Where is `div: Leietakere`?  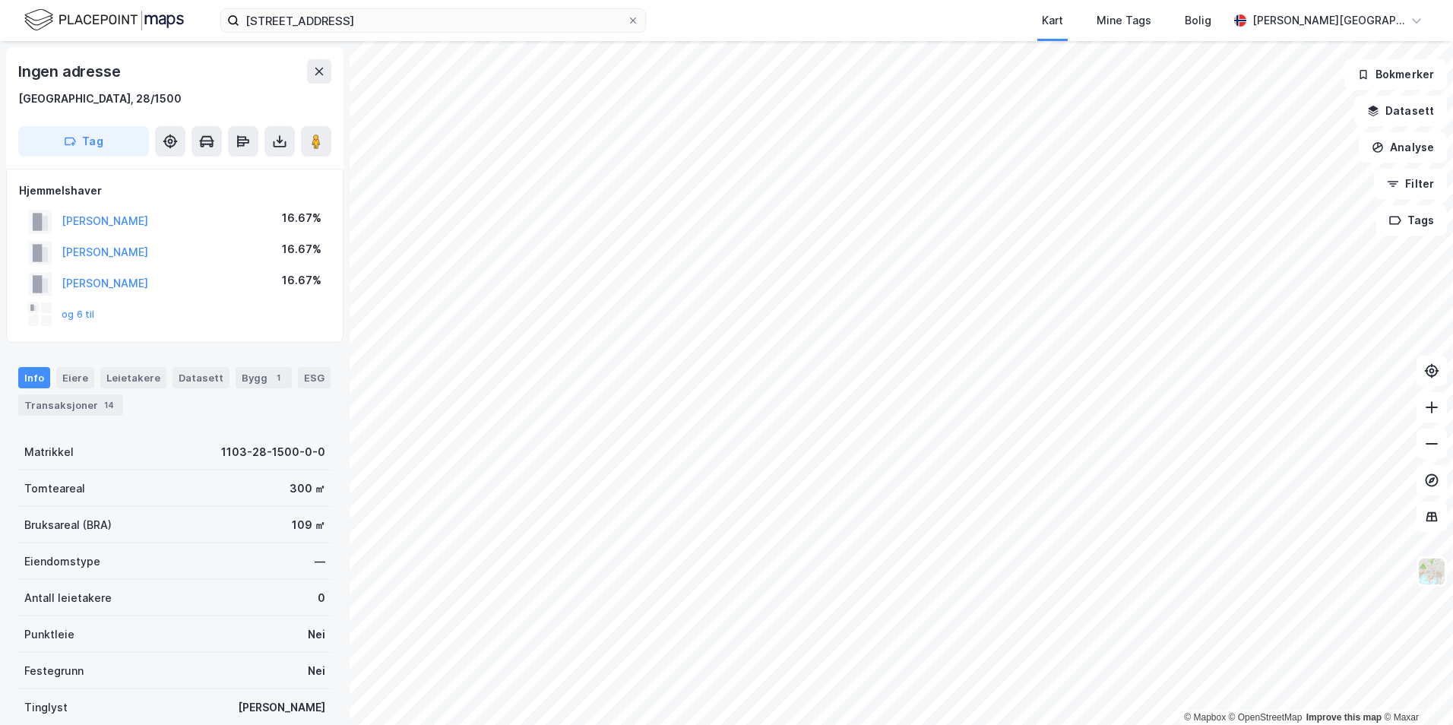
div: Leietakere is located at coordinates (133, 378).